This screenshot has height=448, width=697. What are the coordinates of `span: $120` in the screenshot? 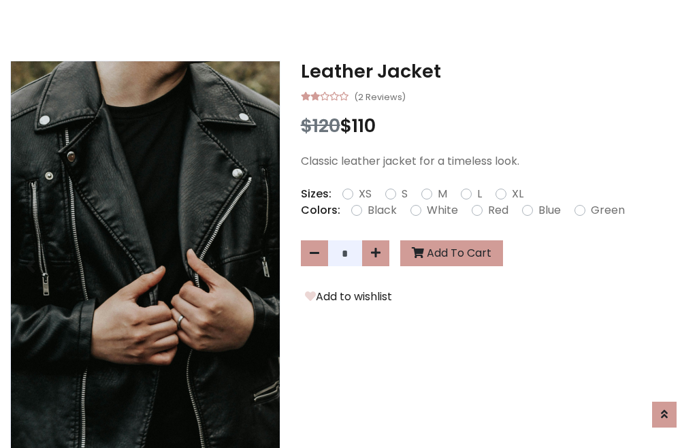 It's located at (321, 125).